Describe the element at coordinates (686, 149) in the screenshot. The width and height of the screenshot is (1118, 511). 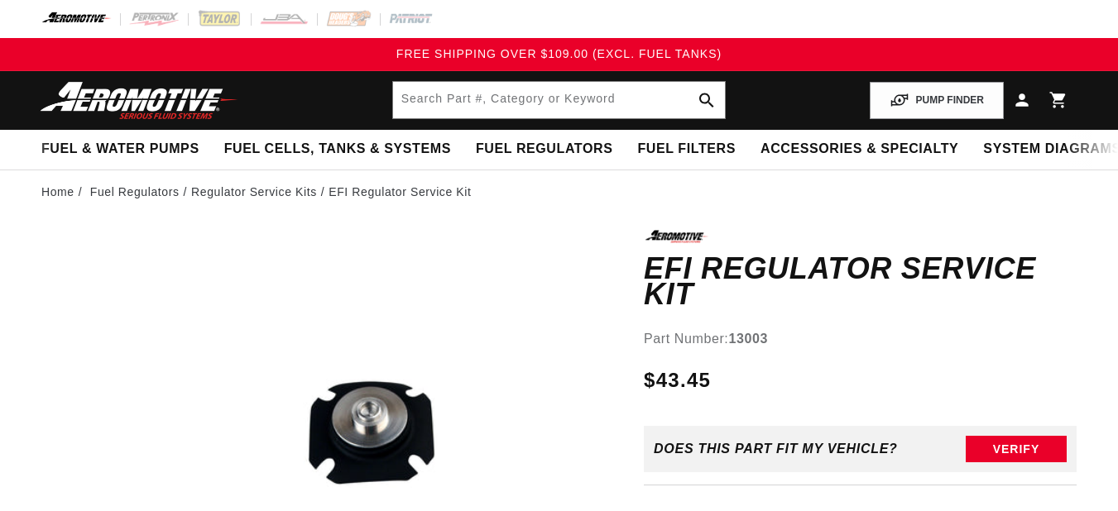
I see `span: Fuel Filters` at that location.